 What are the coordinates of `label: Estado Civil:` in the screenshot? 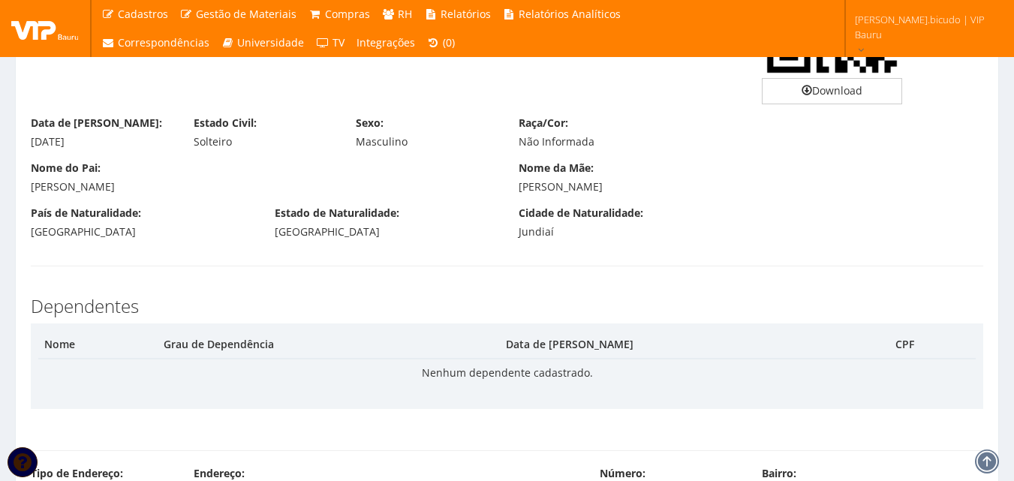 It's located at (225, 123).